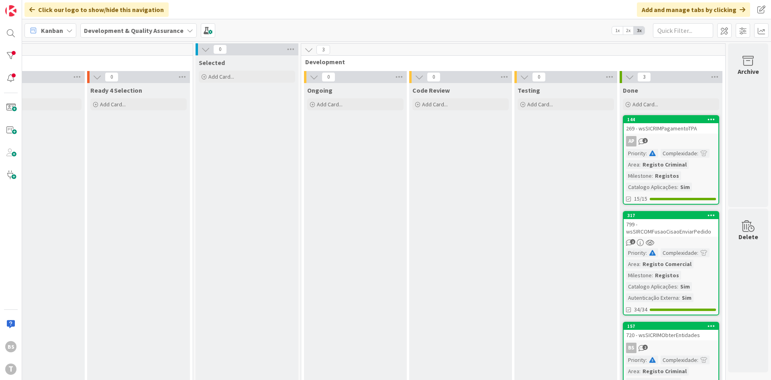 Image resolution: width=771 pixels, height=380 pixels. I want to click on div: 157720 - wsSICRIMObterEntidades, so click(671, 332).